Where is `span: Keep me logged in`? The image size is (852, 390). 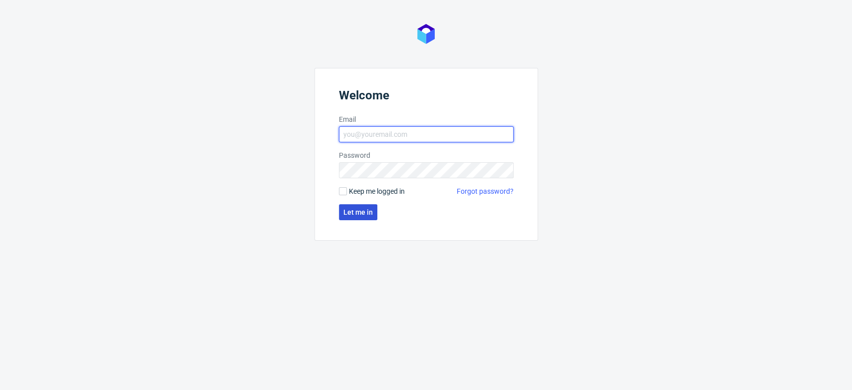 span: Keep me logged in is located at coordinates (377, 191).